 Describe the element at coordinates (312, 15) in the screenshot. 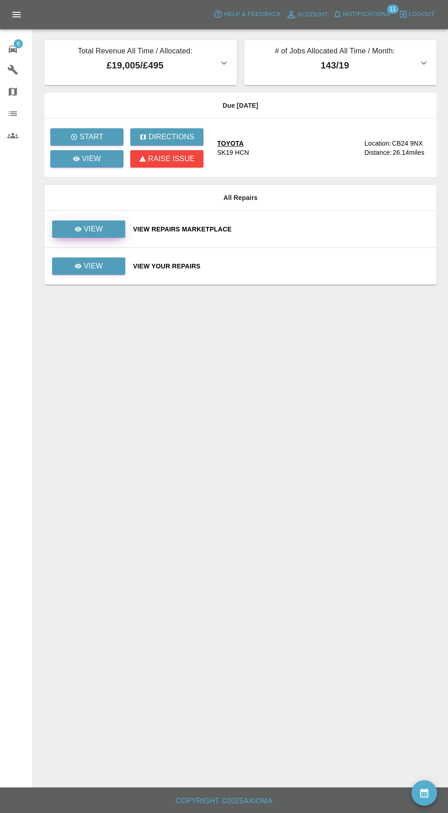

I see `span: Account` at that location.